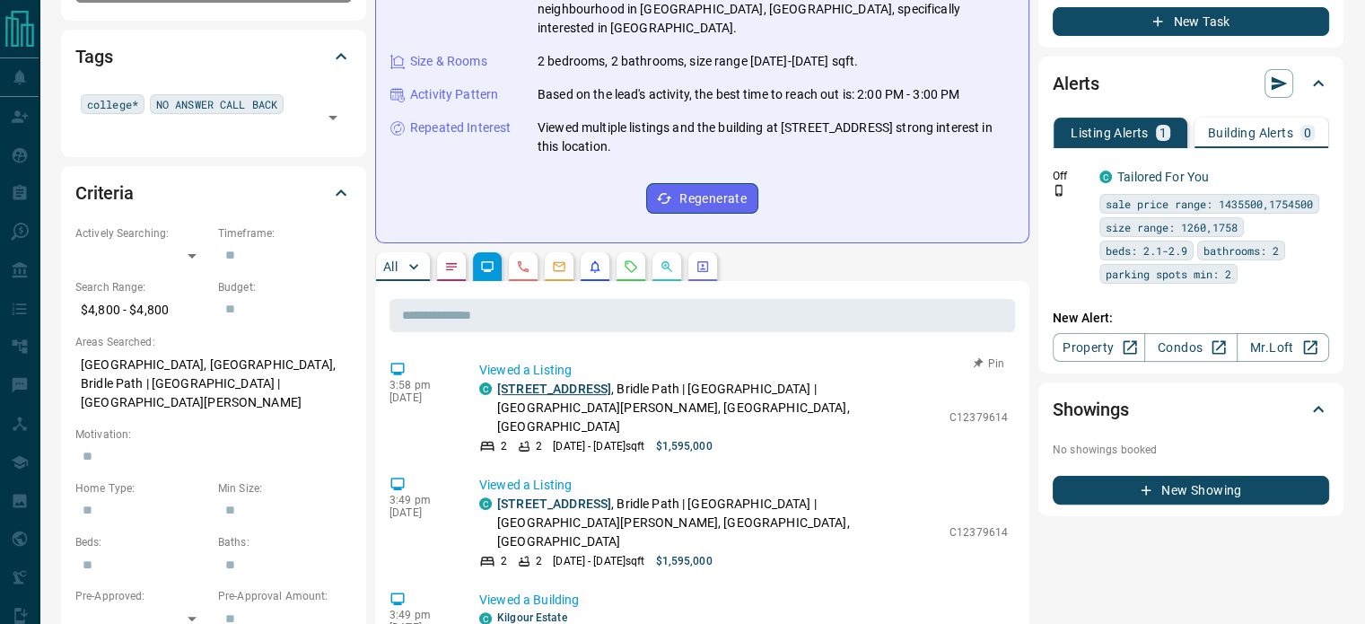 The image size is (1365, 624). I want to click on p: Building Alerts, so click(1250, 133).